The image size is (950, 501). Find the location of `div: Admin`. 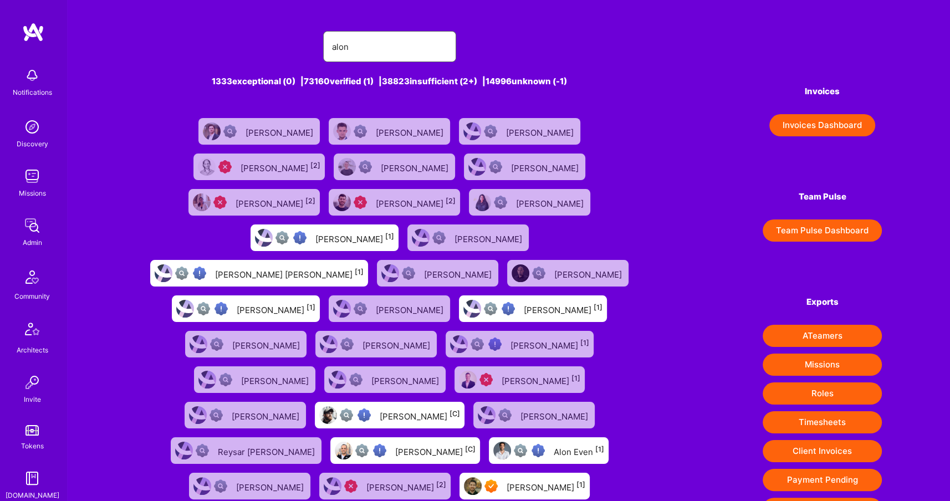

div: Admin is located at coordinates (32, 242).